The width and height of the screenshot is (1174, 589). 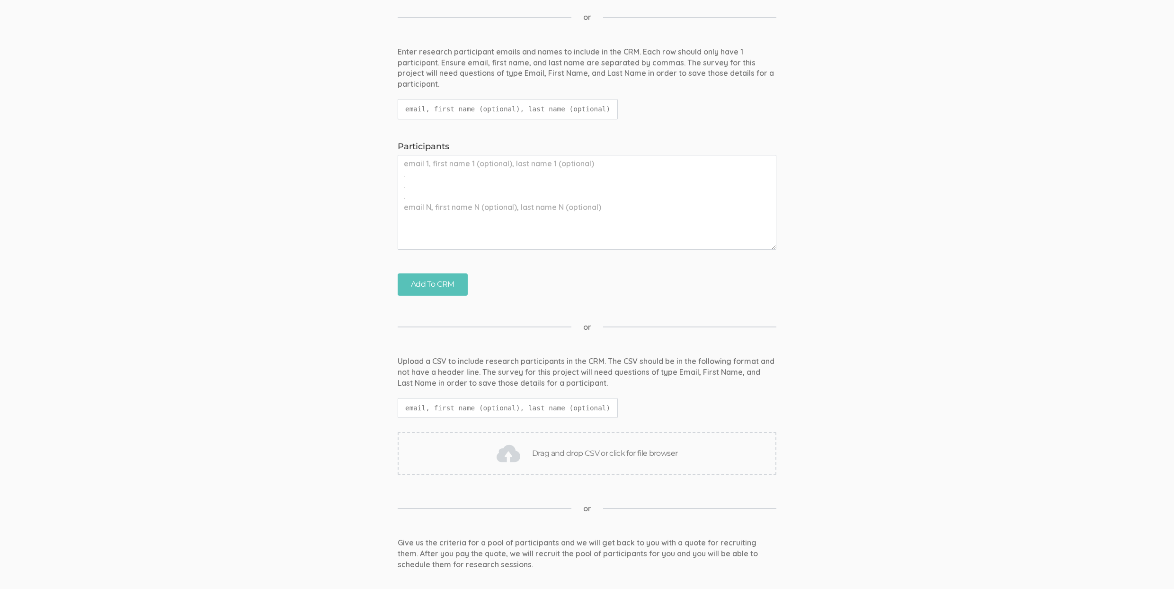 What do you see at coordinates (587, 147) in the screenshot?
I see `label: Participants` at bounding box center [587, 147].